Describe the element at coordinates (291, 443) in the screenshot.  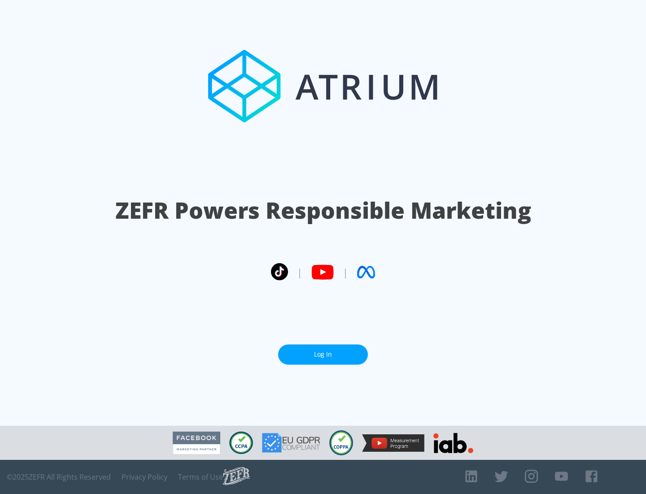
I see `img: GDPR Compliant` at that location.